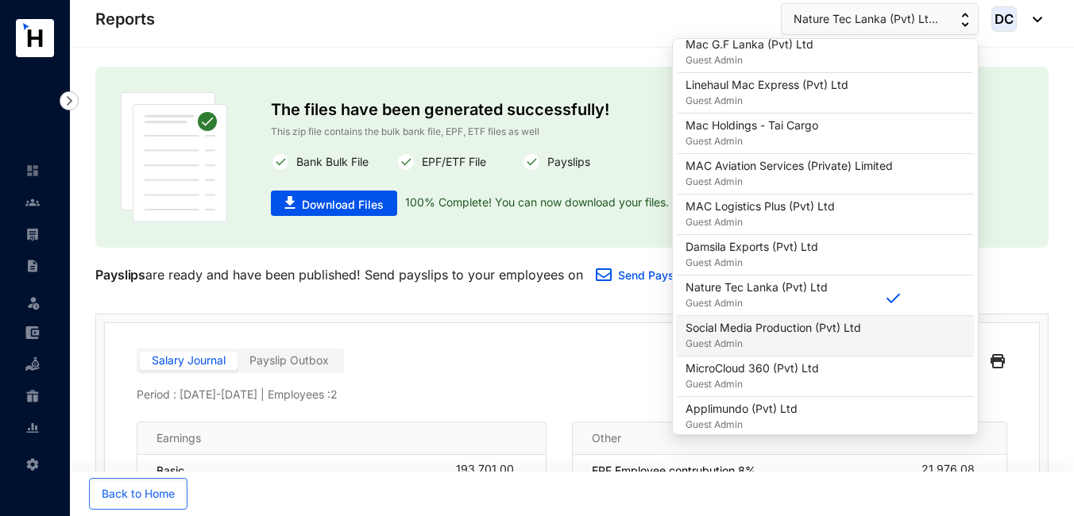 Image resolution: width=1074 pixels, height=516 pixels. I want to click on img: up-down-arrow.74152d26bf9780fbf563ca9c90304185.svg, so click(965, 20).